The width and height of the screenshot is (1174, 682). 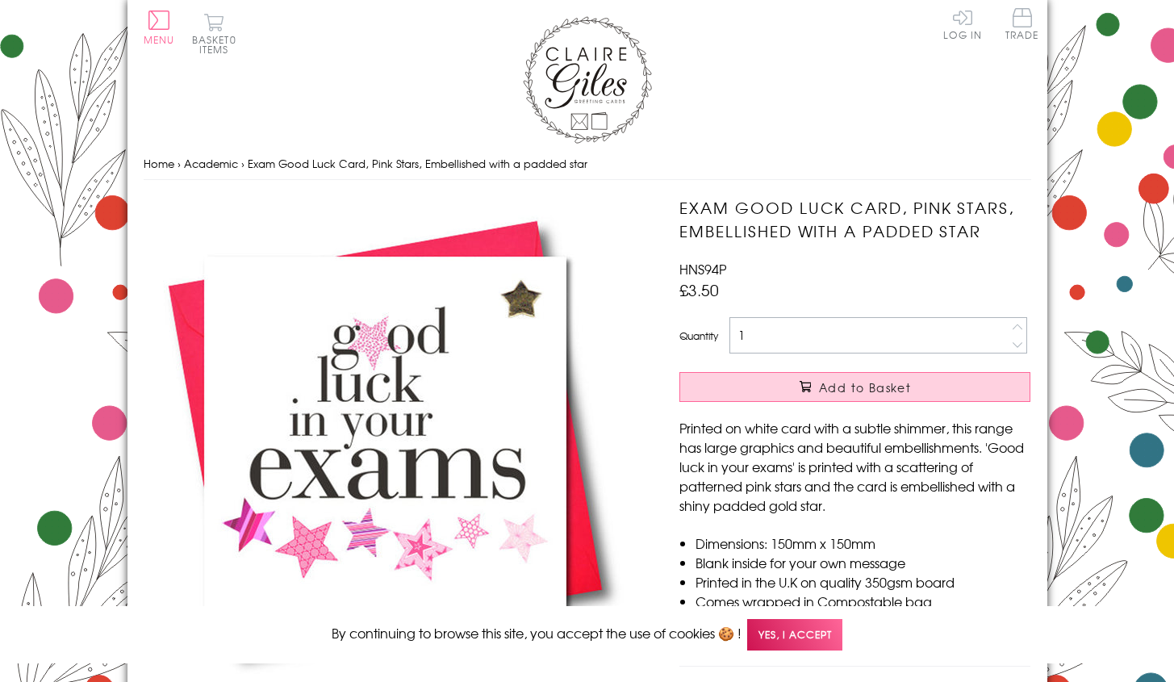 I want to click on a: Academic, so click(x=211, y=163).